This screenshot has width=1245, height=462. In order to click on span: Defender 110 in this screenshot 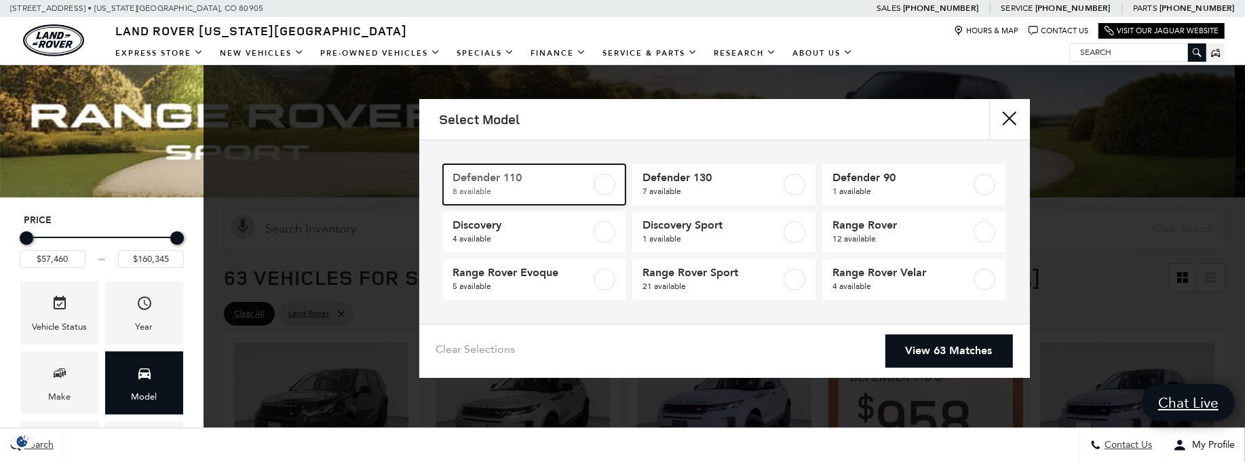, I will do `click(522, 178)`.